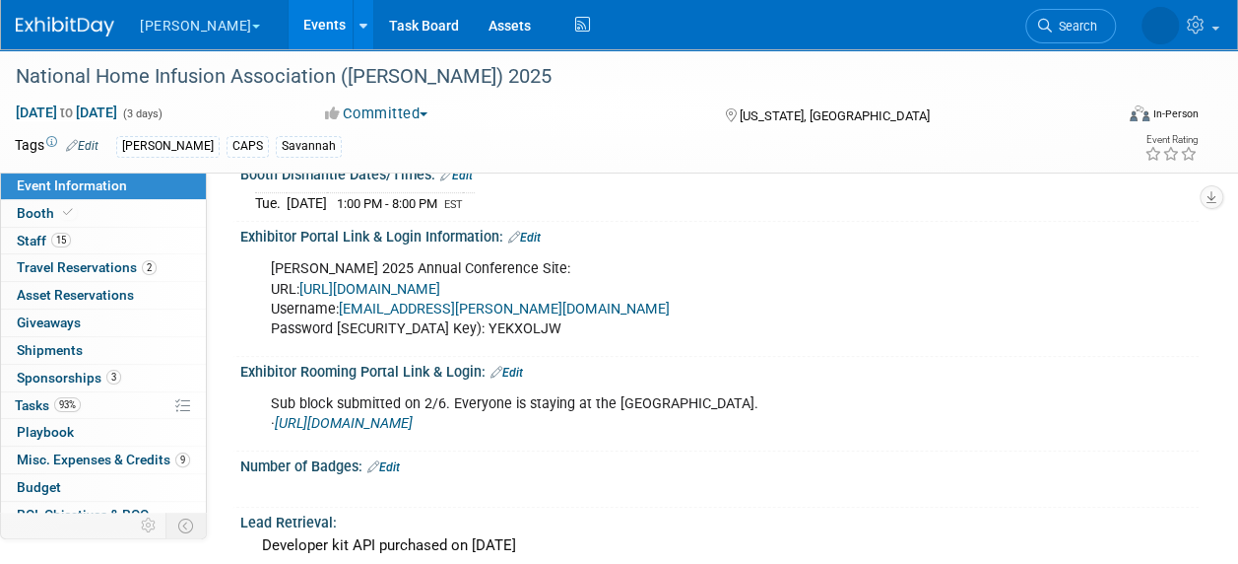 This screenshot has width=1238, height=564. What do you see at coordinates (43, 240) in the screenshot?
I see `span: Staff` at bounding box center [43, 240].